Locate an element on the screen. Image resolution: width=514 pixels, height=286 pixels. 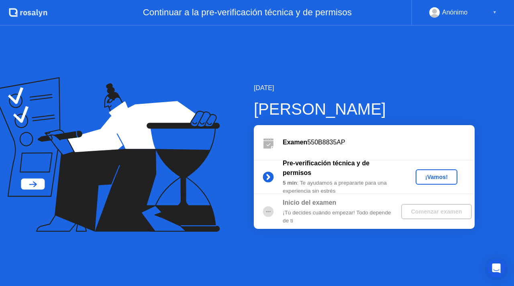
div: ¡Tú decides cuándo empezar! Todo depende de ti is located at coordinates (341, 216).